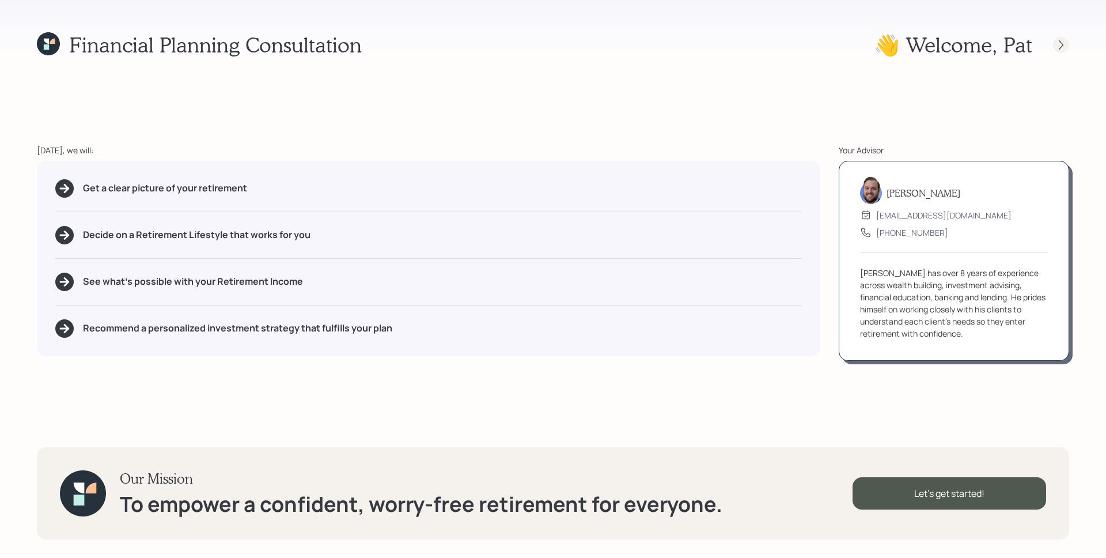 The height and width of the screenshot is (558, 1106). I want to click on h1: Financial Planning Consultation, so click(215, 44).